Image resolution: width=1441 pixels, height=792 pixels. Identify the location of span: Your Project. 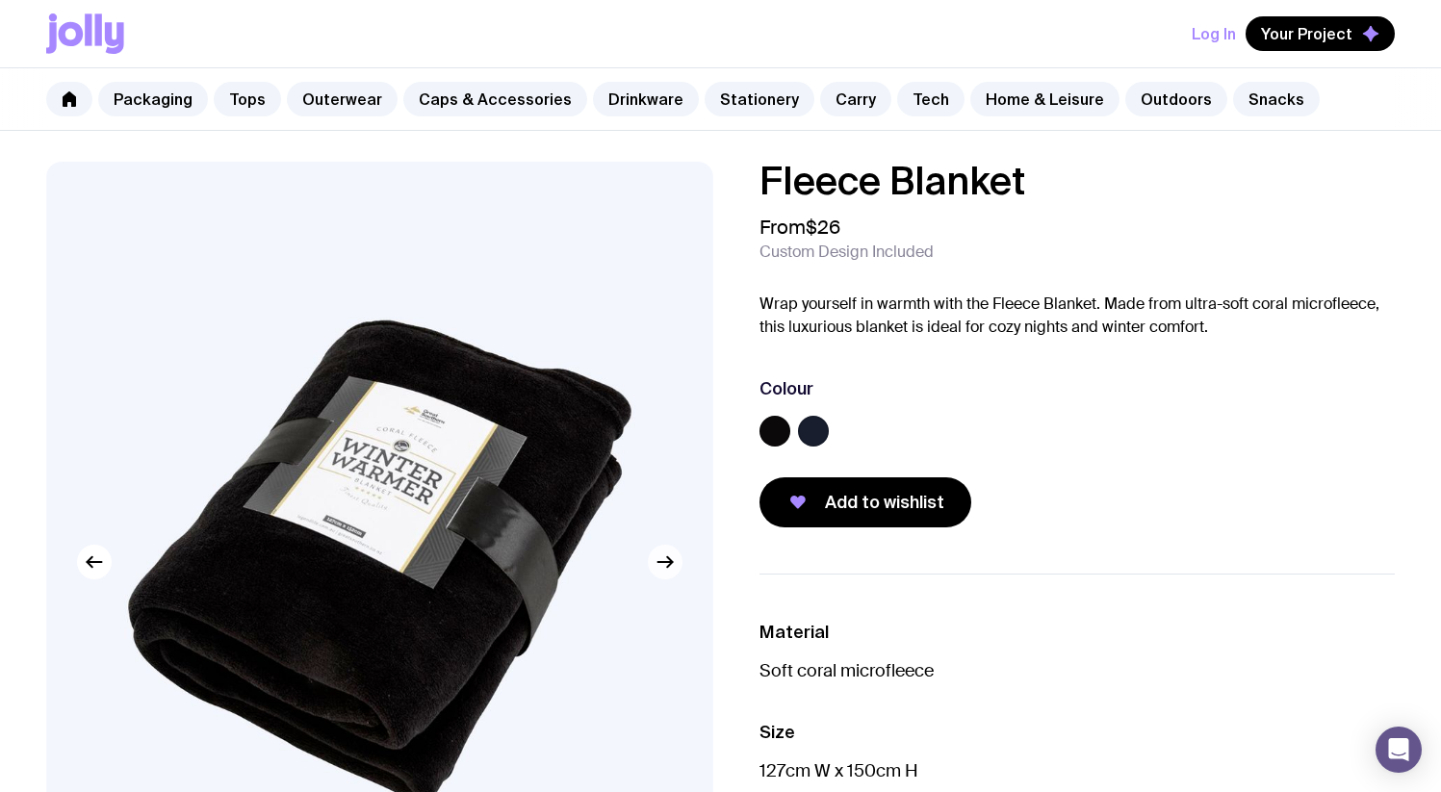
(1306, 34).